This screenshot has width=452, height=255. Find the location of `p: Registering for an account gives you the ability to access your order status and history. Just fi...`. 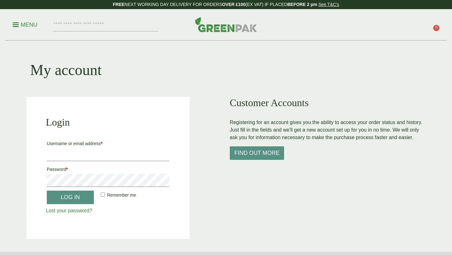

p: Registering for an account gives you the ability to access your order status and history. Just fi... is located at coordinates (328, 130).